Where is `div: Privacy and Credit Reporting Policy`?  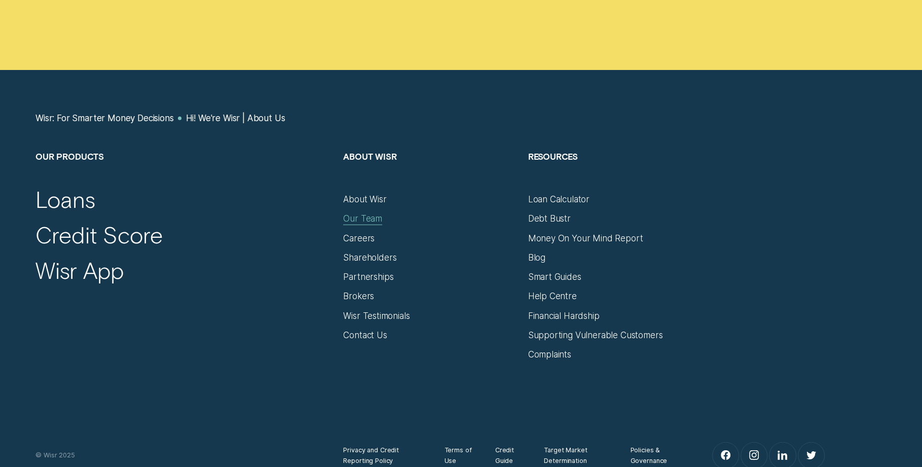
div: Privacy and Credit Reporting Policy is located at coordinates (384, 455).